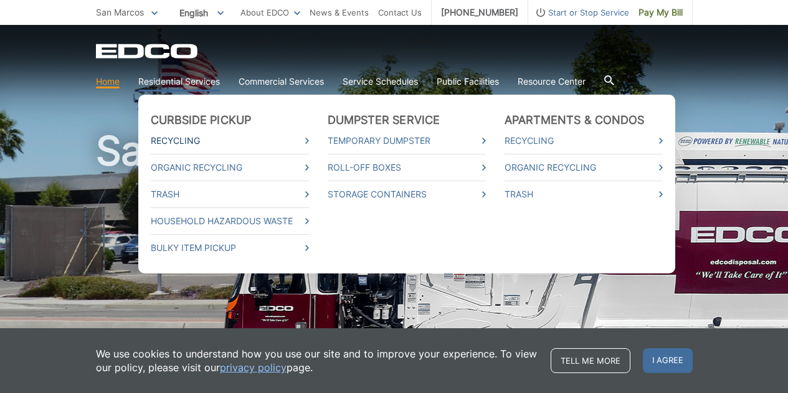 The image size is (788, 393). What do you see at coordinates (230, 221) in the screenshot?
I see `a: Household Hazardous Waste` at bounding box center [230, 221].